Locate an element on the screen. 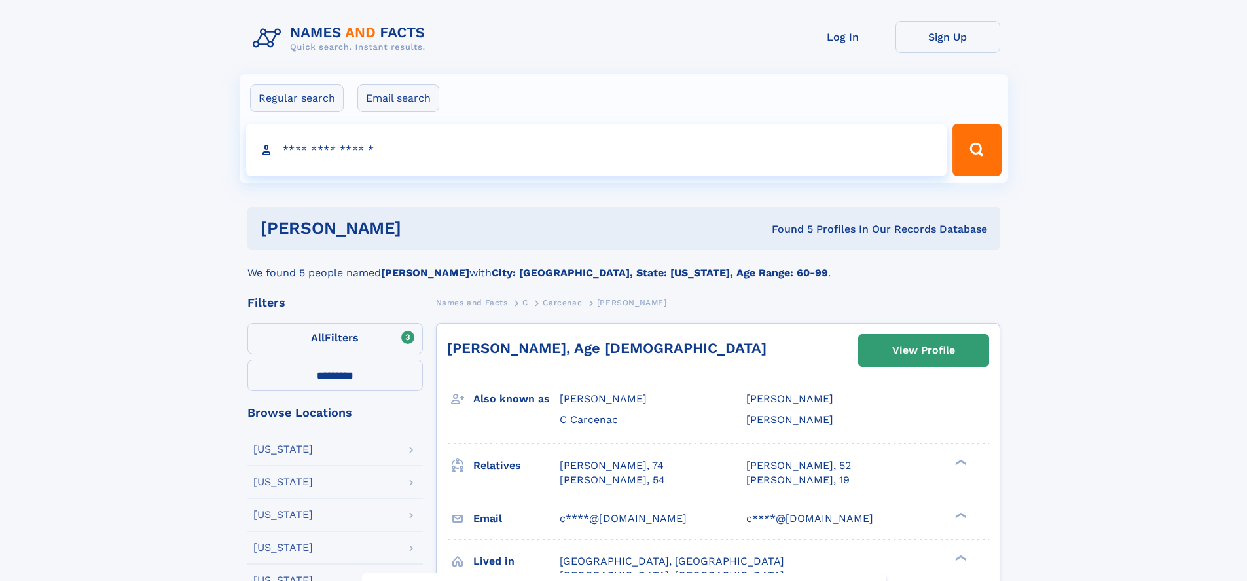 The width and height of the screenshot is (1247, 581). a: Log In is located at coordinates (843, 37).